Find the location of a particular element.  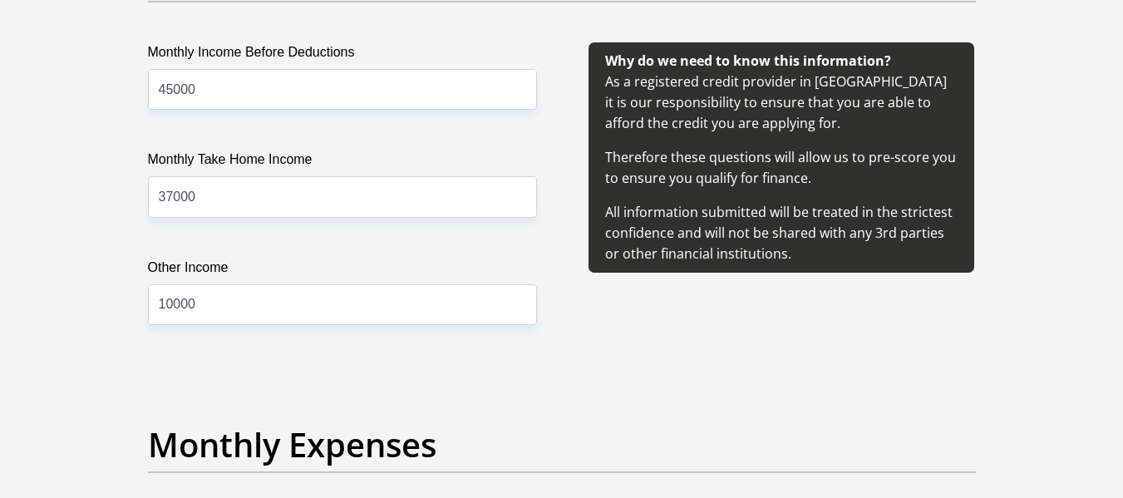

input: Monthly Take Home Income is located at coordinates (343, 196).